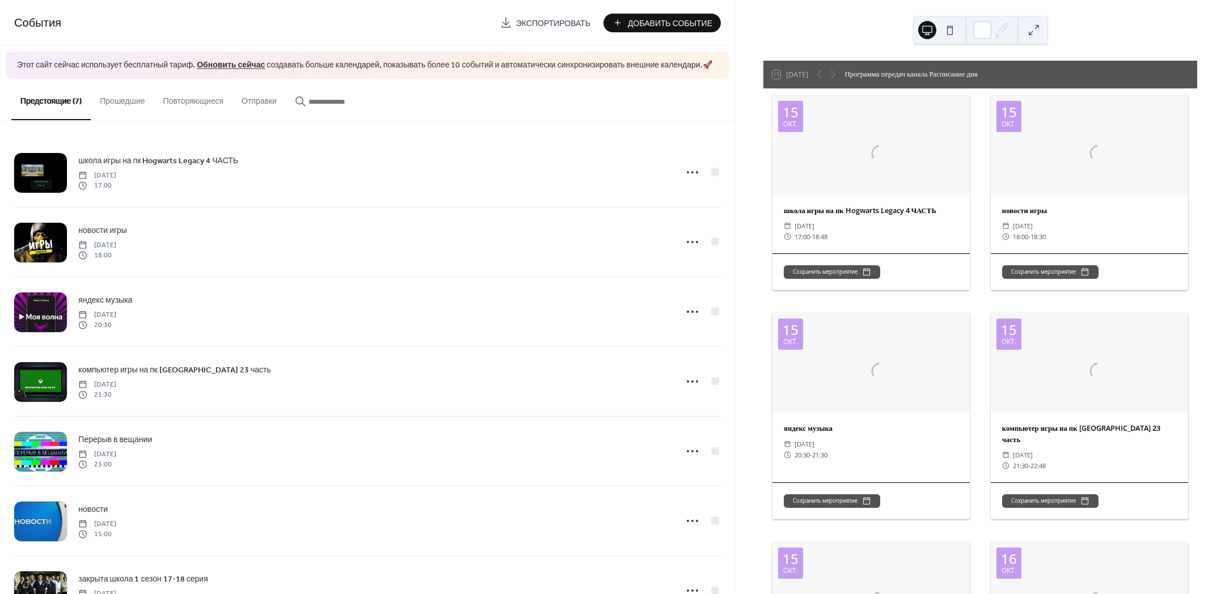  Describe the element at coordinates (93, 509) in the screenshot. I see `a: новости` at that location.